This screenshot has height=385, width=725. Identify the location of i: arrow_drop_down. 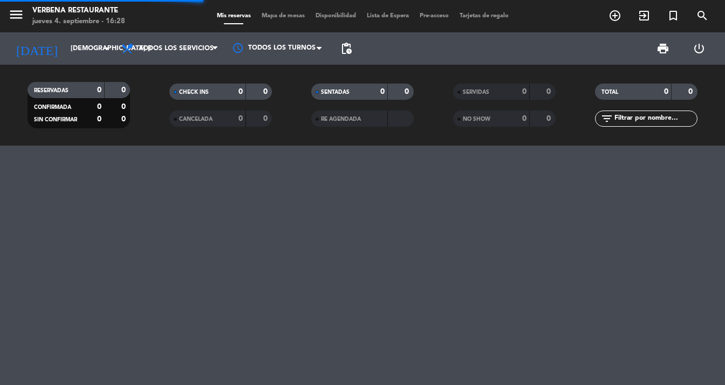
(107, 49).